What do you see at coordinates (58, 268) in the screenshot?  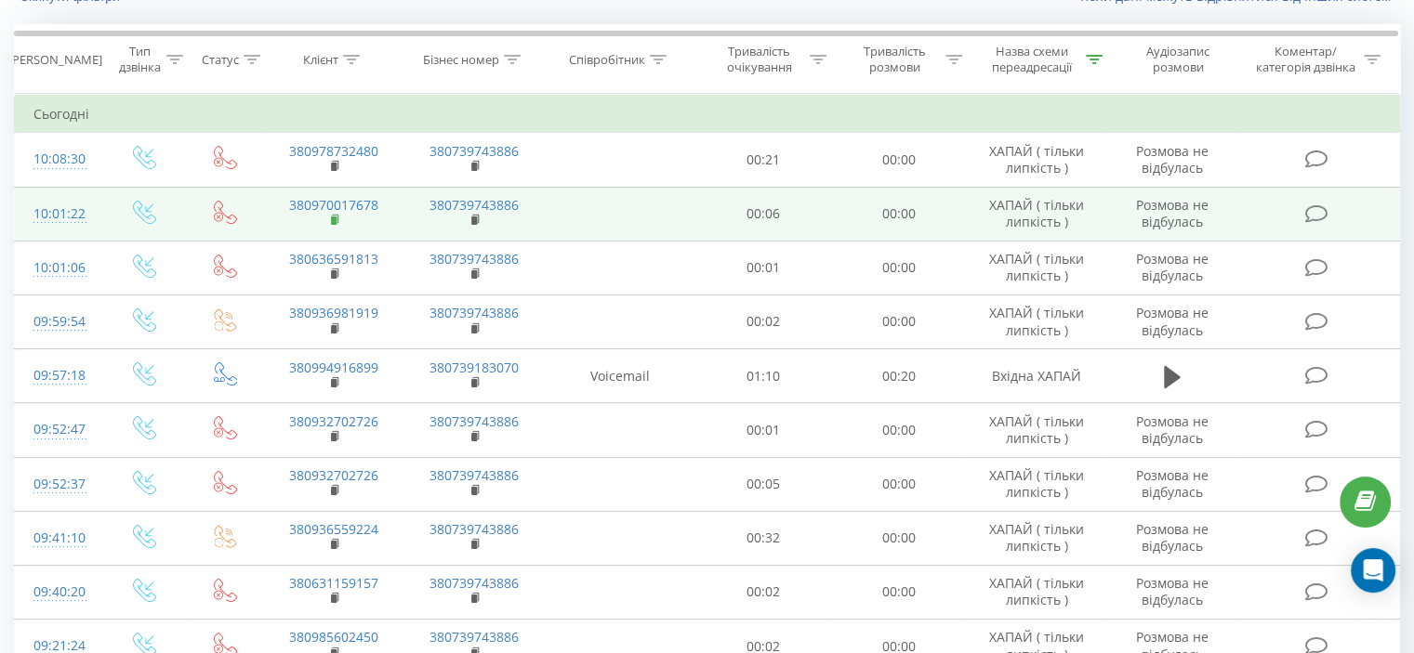 I see `div: 10:01:06` at bounding box center [58, 268].